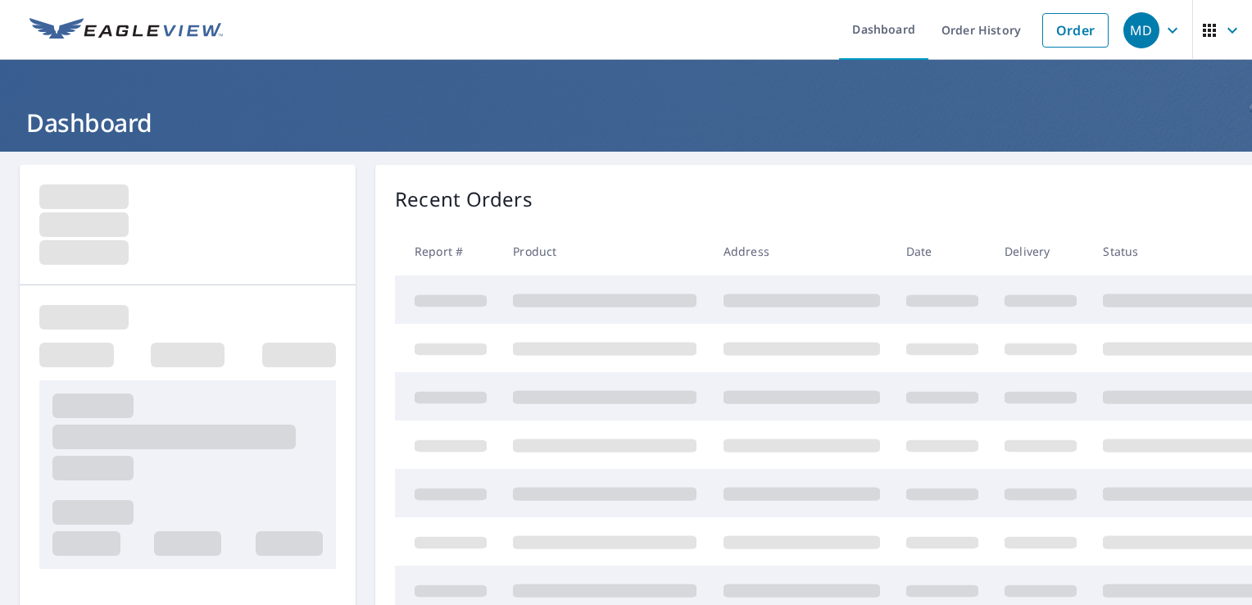 The image size is (1252, 605). Describe the element at coordinates (464, 199) in the screenshot. I see `p: Recent Orders` at that location.